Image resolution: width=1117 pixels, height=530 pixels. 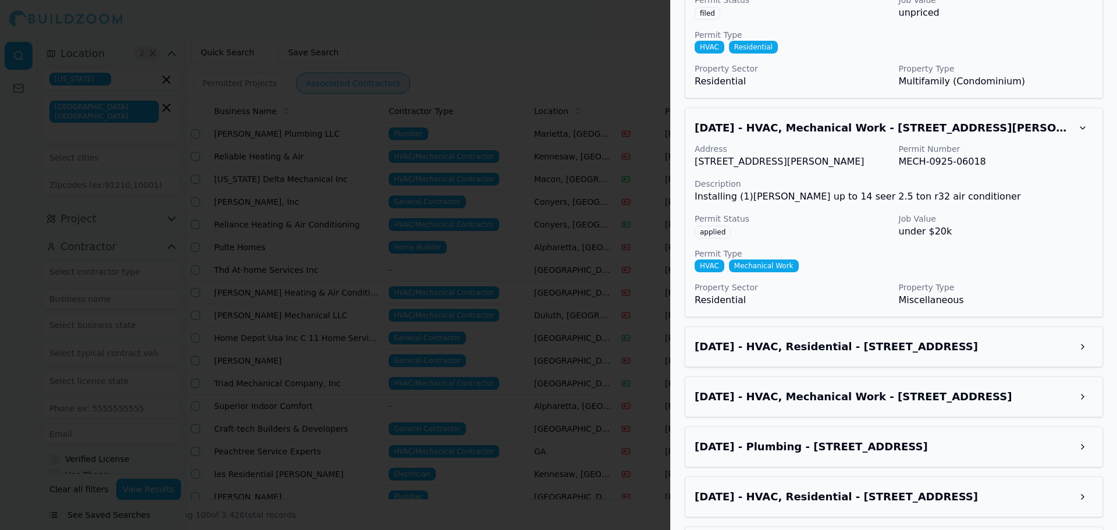 I want to click on p: Miscellaneous, so click(x=996, y=300).